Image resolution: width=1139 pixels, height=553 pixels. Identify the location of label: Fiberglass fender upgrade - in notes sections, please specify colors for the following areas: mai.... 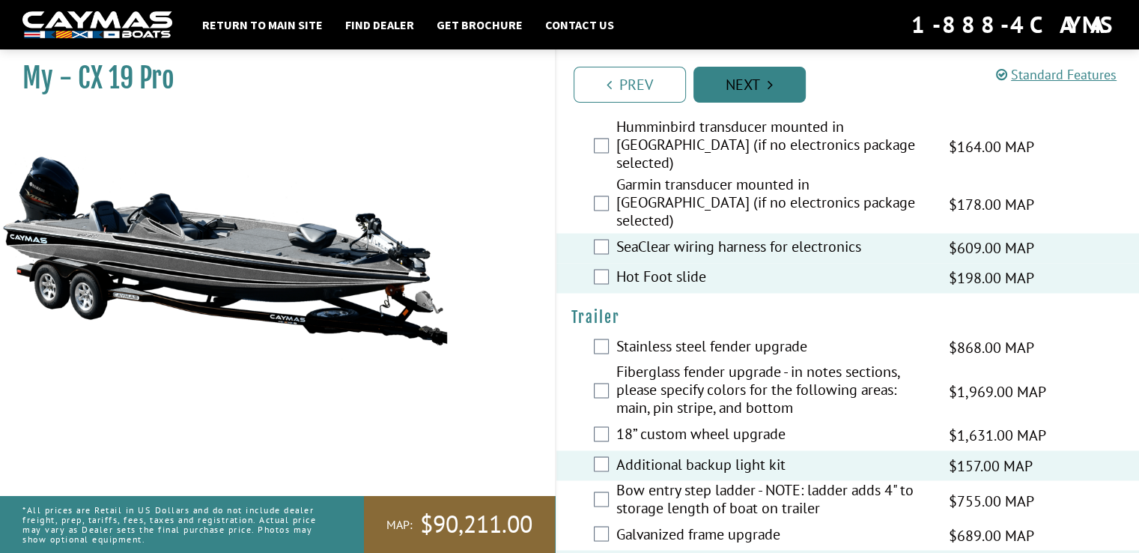
(773, 391).